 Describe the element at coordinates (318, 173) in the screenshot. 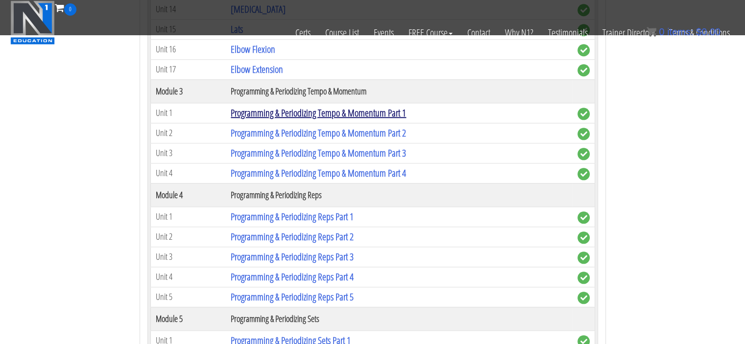

I see `a: Programming & Periodizing Tempo & Momentum Part 4` at that location.